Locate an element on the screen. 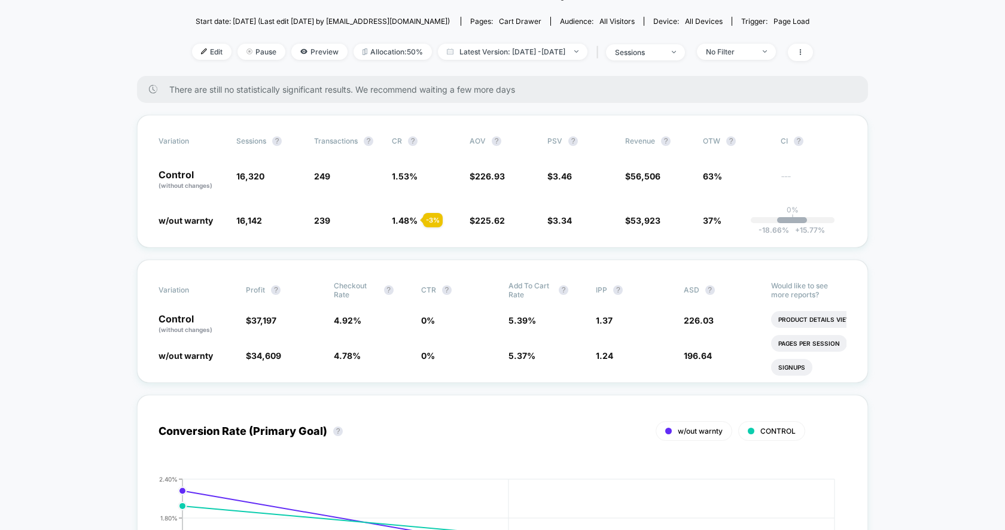  span: Edit is located at coordinates (212, 51).